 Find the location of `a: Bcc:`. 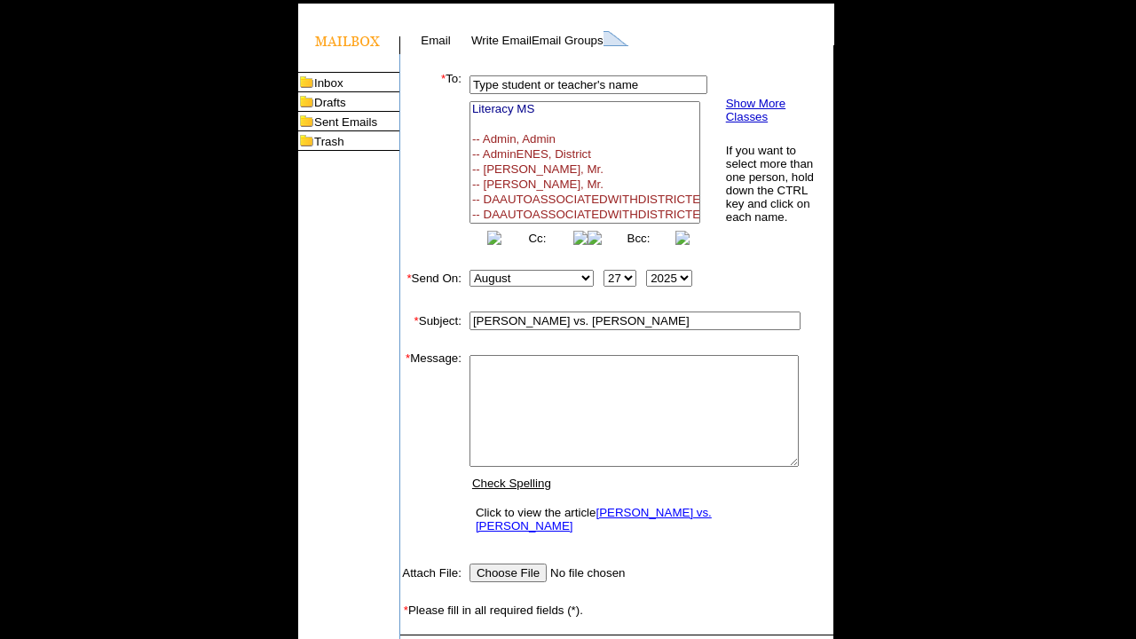

a: Bcc: is located at coordinates (639, 238).